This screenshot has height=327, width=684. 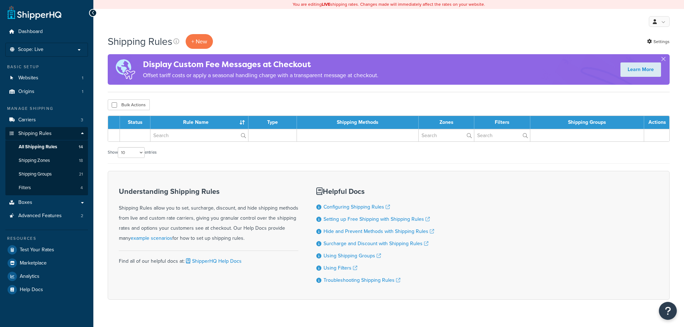 I want to click on h4: Display Custom Fee Messages at Checkout, so click(x=261, y=64).